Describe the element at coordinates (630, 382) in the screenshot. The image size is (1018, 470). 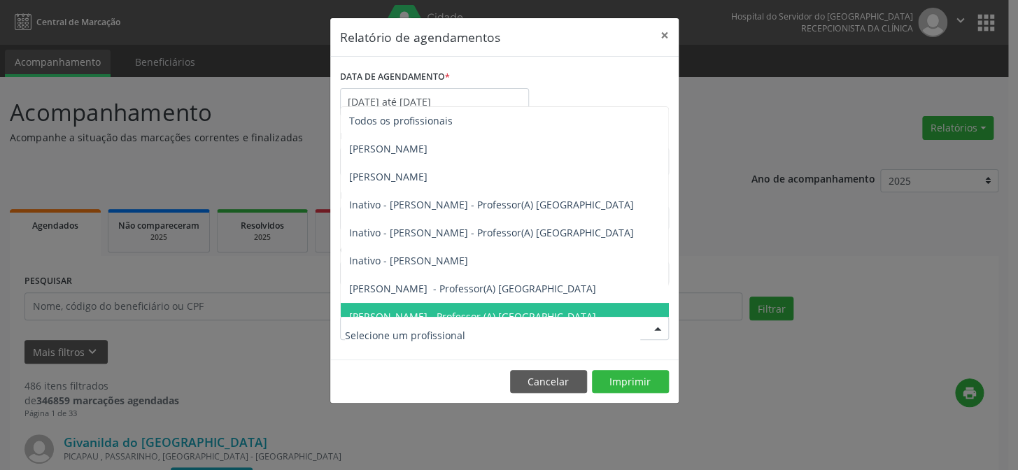
I see `button: Imprimir` at that location.